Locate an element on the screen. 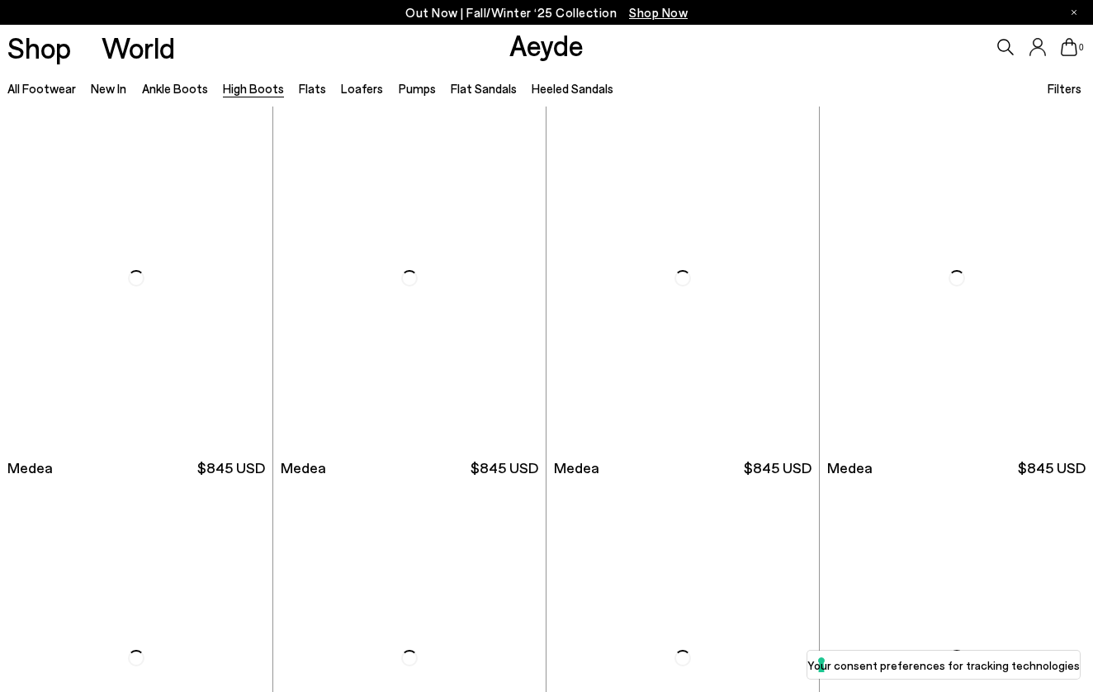  a: Medea Knee-High Boots is located at coordinates (410, 277).